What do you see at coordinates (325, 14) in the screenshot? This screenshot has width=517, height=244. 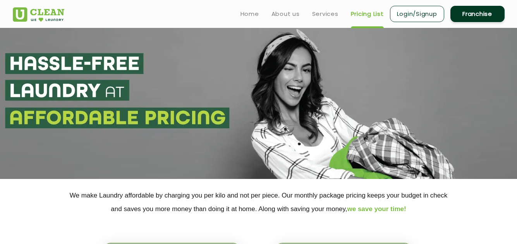 I see `a: Services` at bounding box center [325, 14].